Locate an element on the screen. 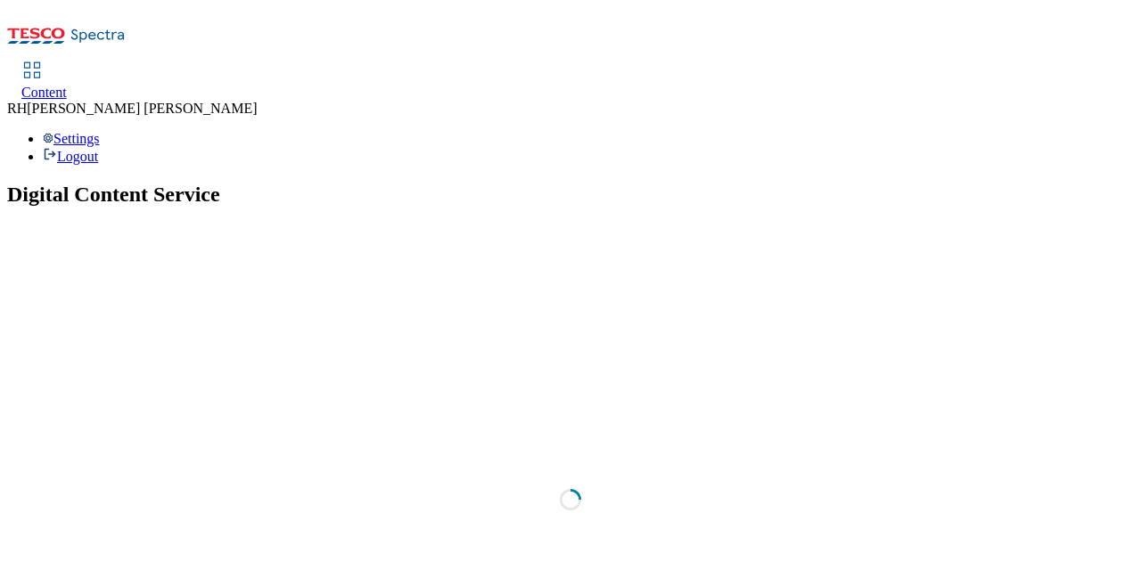  a: Content is located at coordinates (44, 82).